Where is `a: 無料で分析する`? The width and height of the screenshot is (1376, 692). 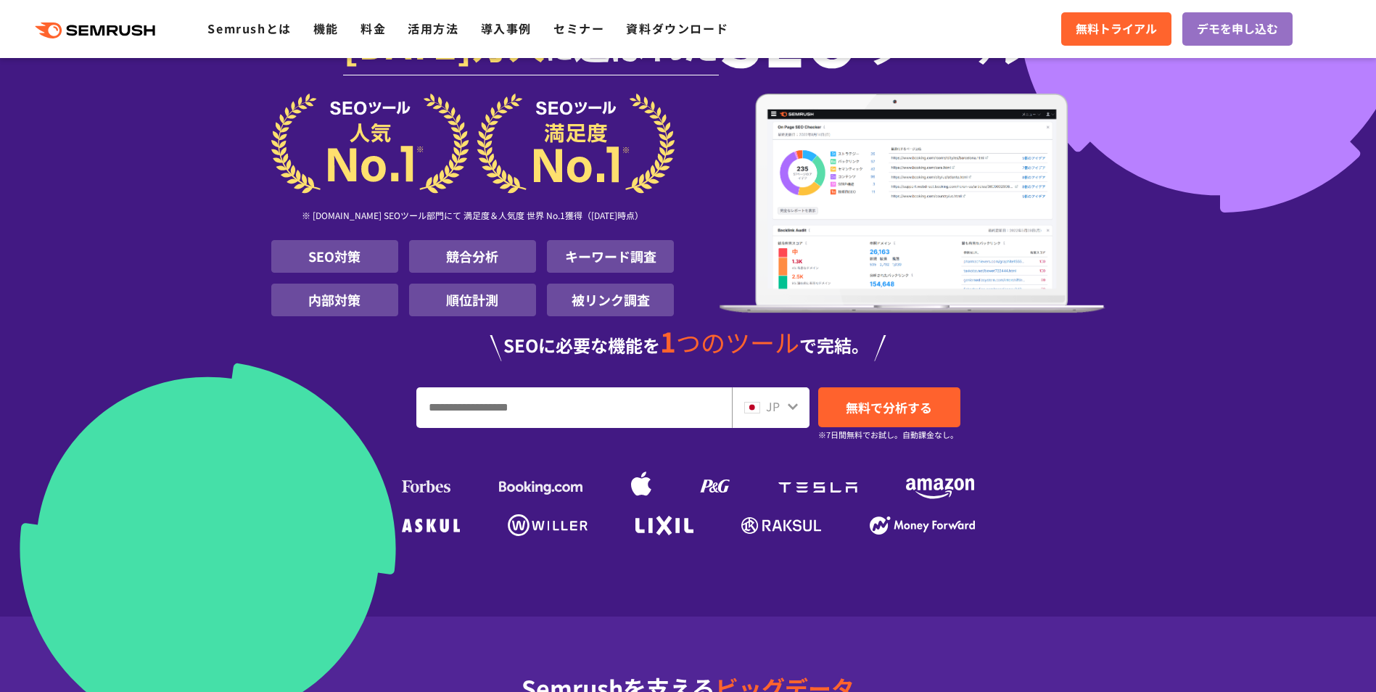 a: 無料で分析する is located at coordinates (889, 407).